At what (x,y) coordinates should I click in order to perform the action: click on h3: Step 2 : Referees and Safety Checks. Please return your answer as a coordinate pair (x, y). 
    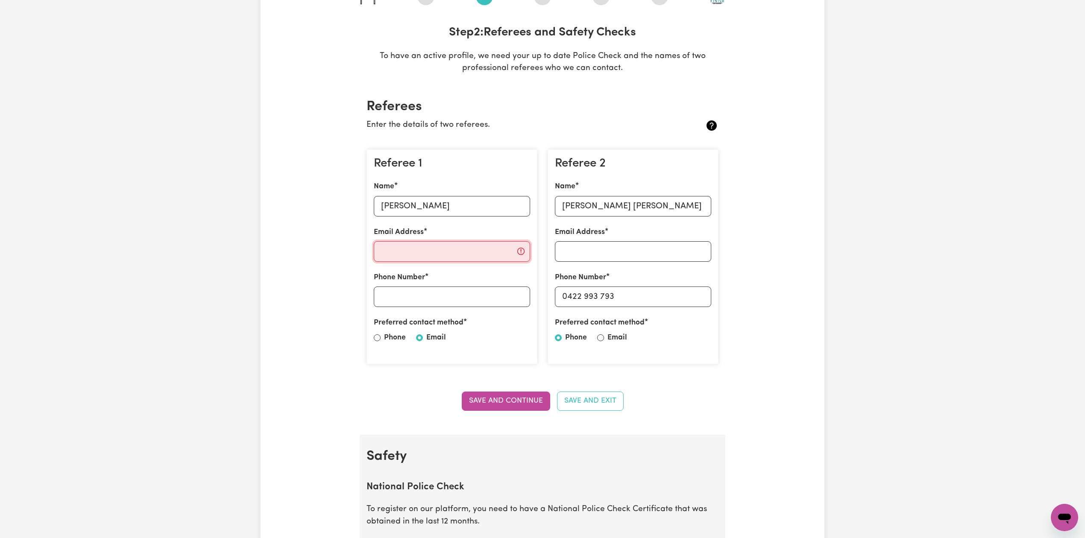
    Looking at the image, I should click on (543, 33).